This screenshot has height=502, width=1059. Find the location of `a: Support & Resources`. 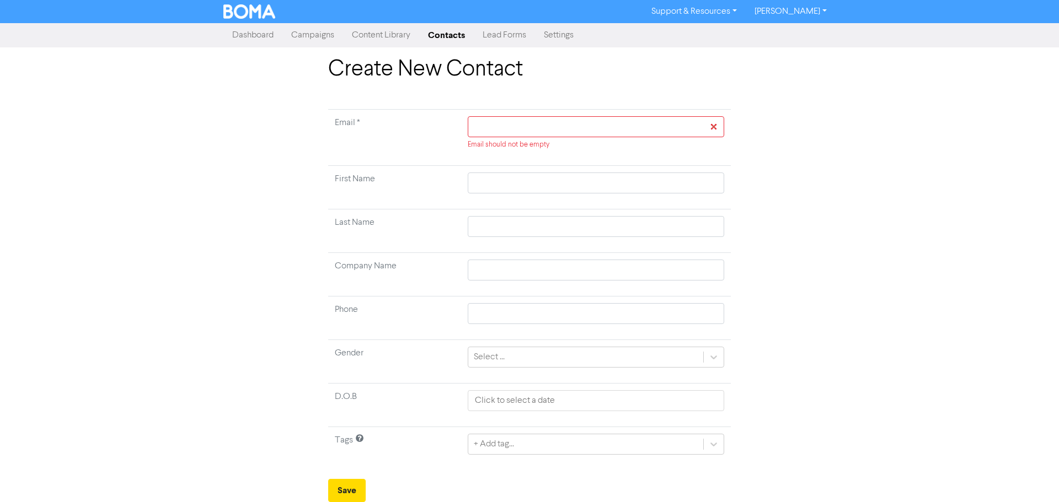

a: Support & Resources is located at coordinates (694, 12).